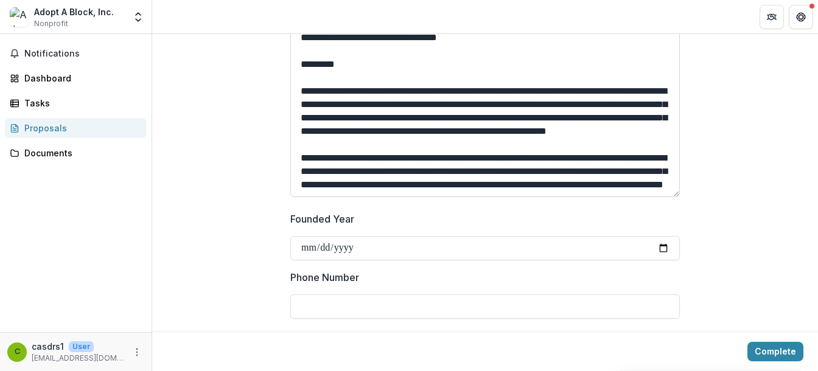 Image resolution: width=818 pixels, height=371 pixels. What do you see at coordinates (81, 347) in the screenshot?
I see `p: User` at bounding box center [81, 347].